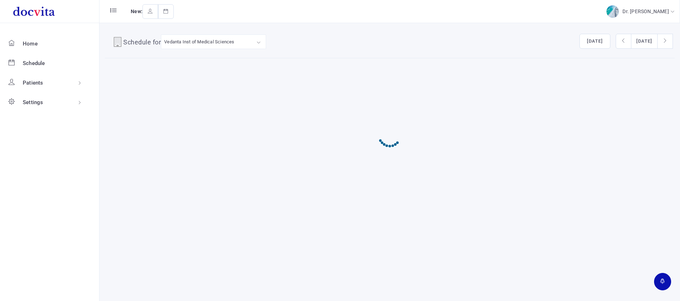 Image resolution: width=680 pixels, height=301 pixels. Describe the element at coordinates (30, 44) in the screenshot. I see `span: Home` at that location.